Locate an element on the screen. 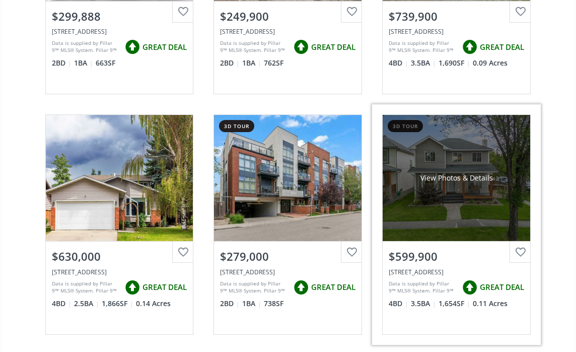 The width and height of the screenshot is (576, 352). span: 0.09 Acres is located at coordinates (490, 63).